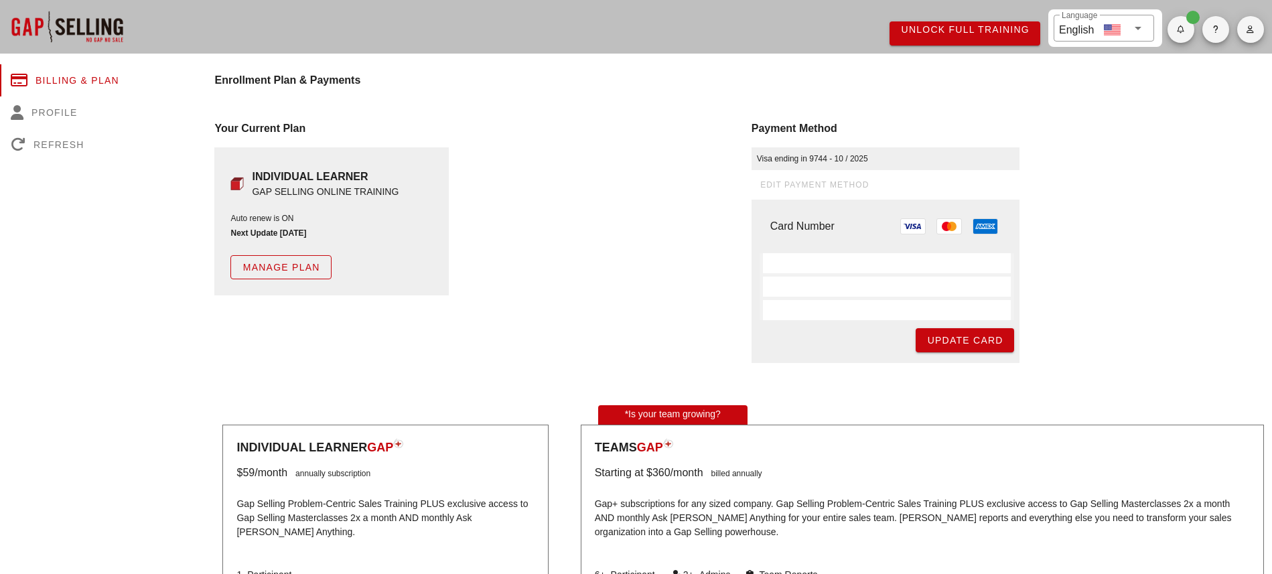 This screenshot has height=574, width=1272. I want to click on div: LanguageEnglish, so click(1104, 28).